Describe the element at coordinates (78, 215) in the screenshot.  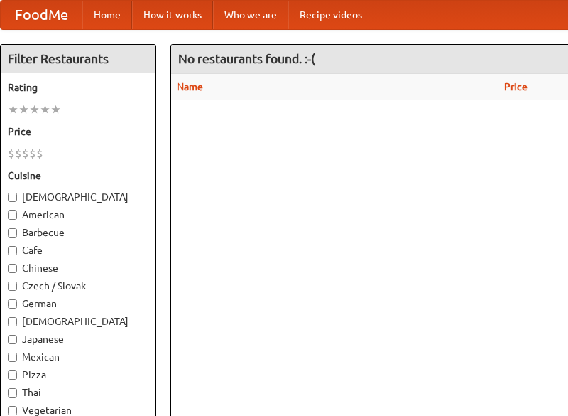
I see `label: American` at that location.